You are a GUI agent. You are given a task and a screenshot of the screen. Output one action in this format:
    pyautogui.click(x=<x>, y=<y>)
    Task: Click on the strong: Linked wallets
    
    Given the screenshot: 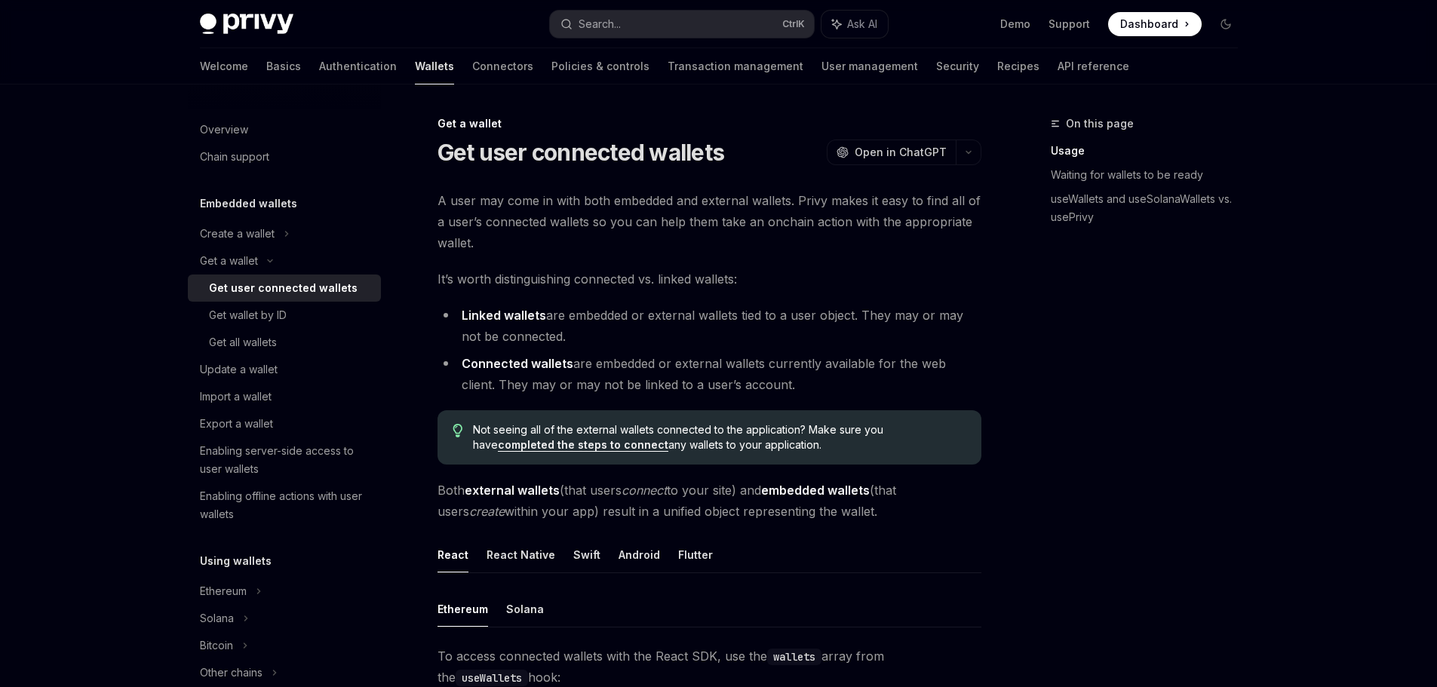 What is the action you would take?
    pyautogui.click(x=504, y=315)
    